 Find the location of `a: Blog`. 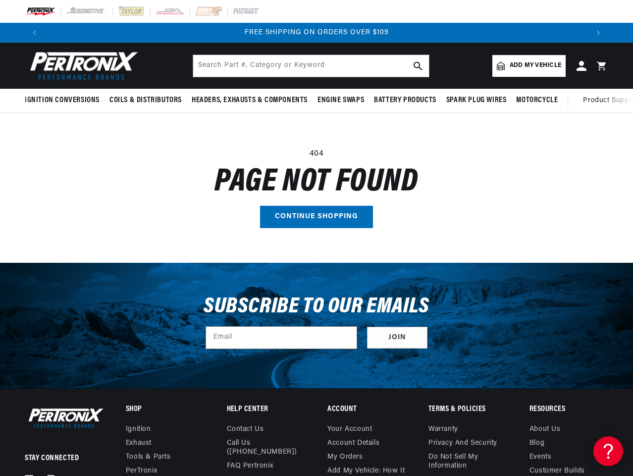

a: Blog is located at coordinates (537, 443).